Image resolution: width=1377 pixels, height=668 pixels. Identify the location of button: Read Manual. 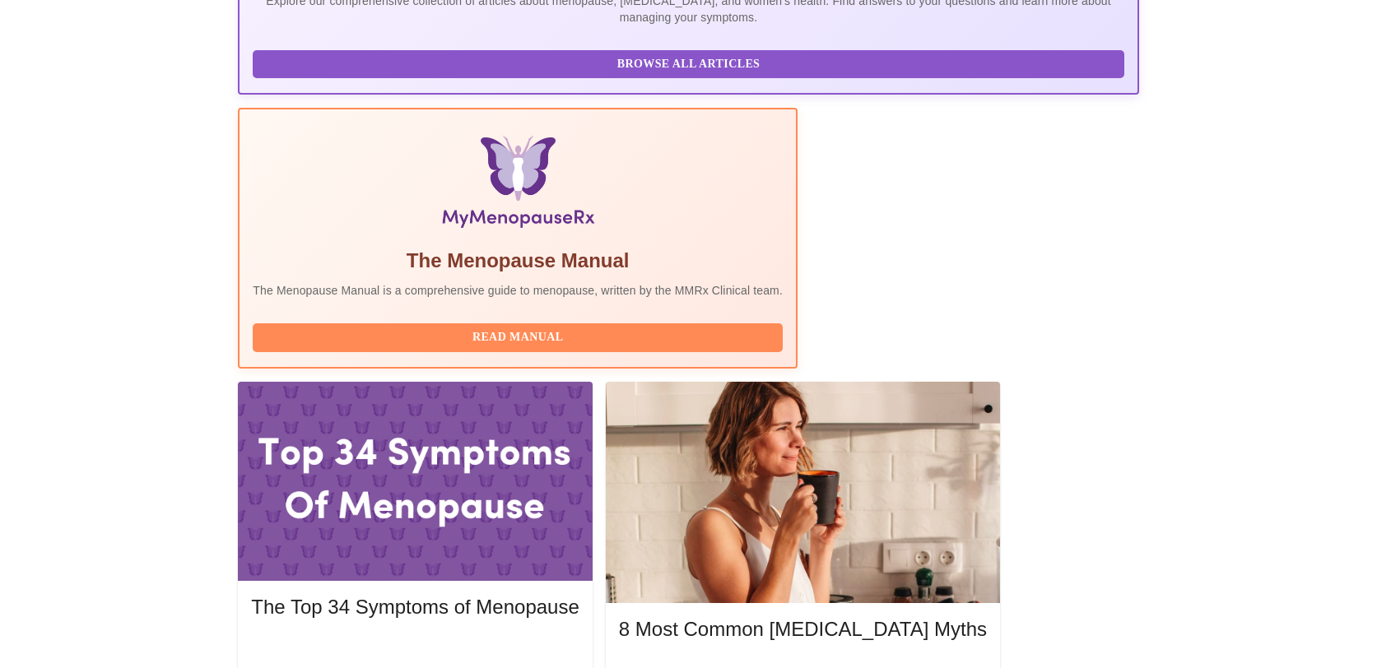
(518, 337).